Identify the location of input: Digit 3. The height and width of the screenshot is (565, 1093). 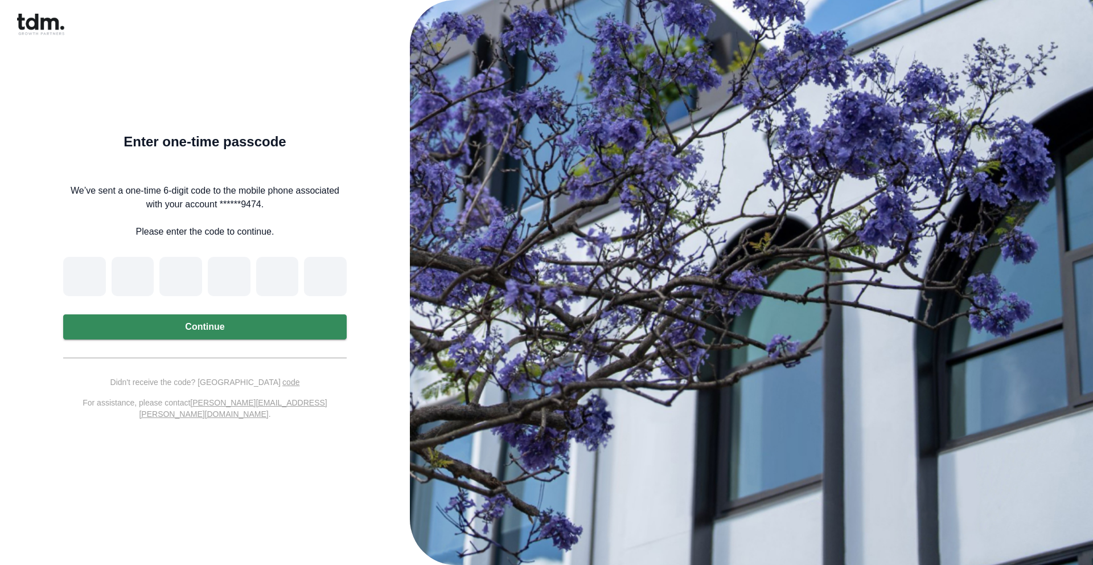
(180, 276).